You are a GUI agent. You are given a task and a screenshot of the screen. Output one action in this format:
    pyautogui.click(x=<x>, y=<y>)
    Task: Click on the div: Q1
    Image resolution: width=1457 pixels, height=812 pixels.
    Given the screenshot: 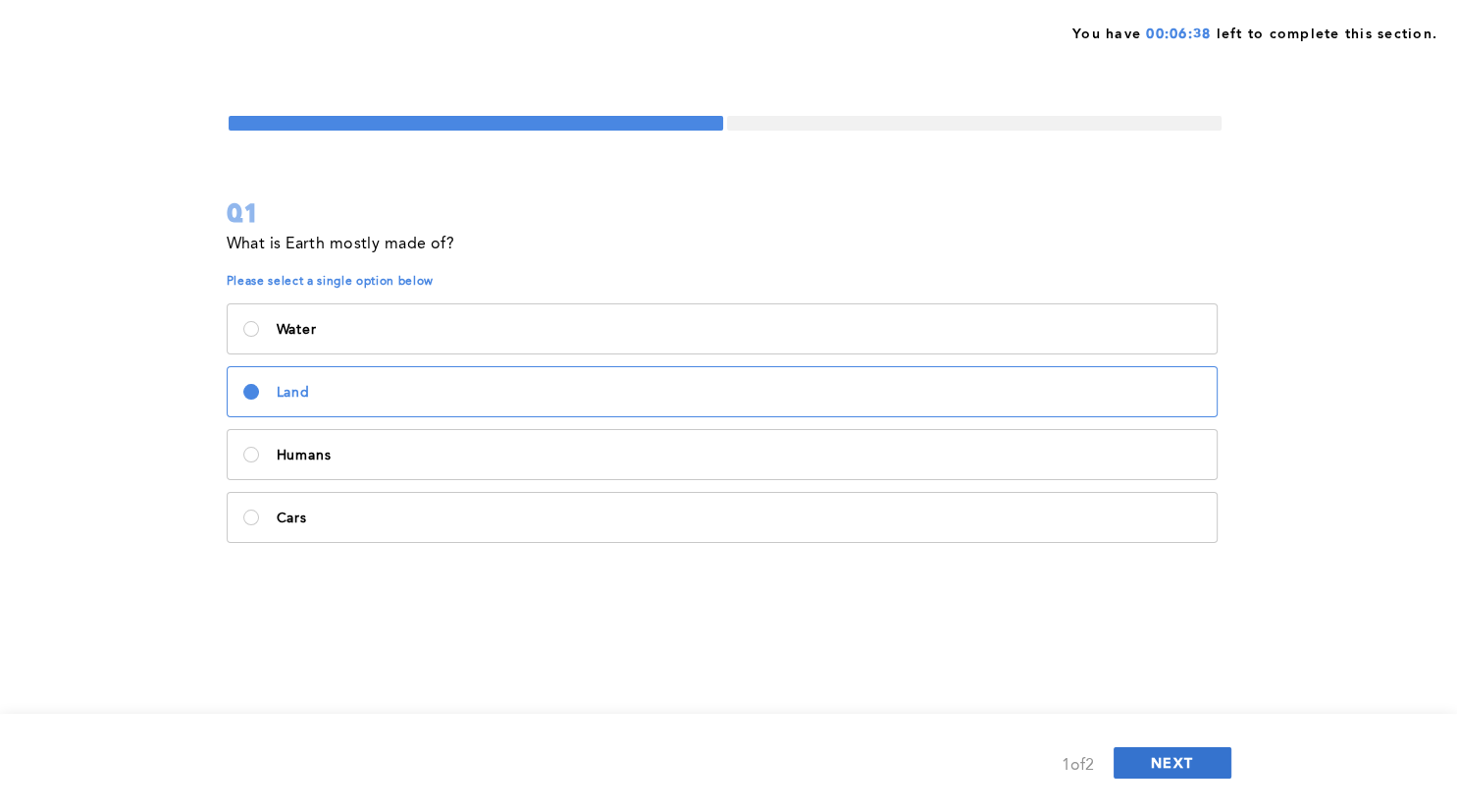 What is the action you would take?
    pyautogui.click(x=725, y=213)
    